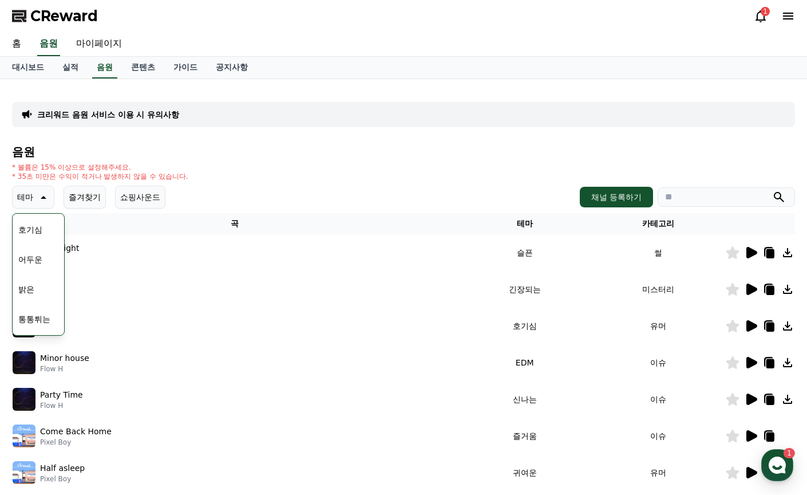 Image resolution: width=807 pixels, height=495 pixels. Describe the element at coordinates (65, 358) in the screenshot. I see `p: Minor house` at that location.